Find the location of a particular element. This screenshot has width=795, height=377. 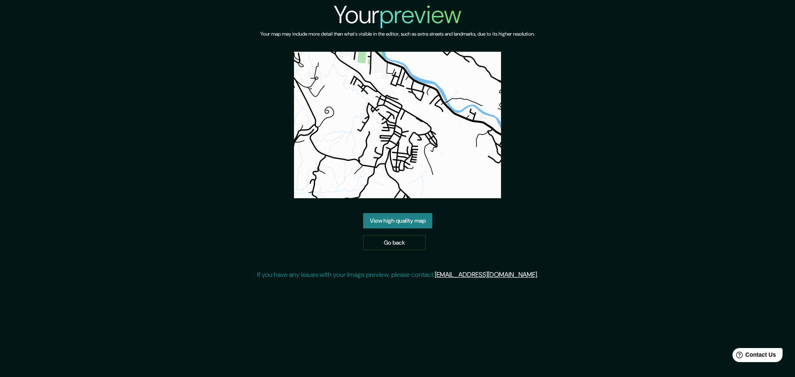

a: View high quality map is located at coordinates (398, 221).